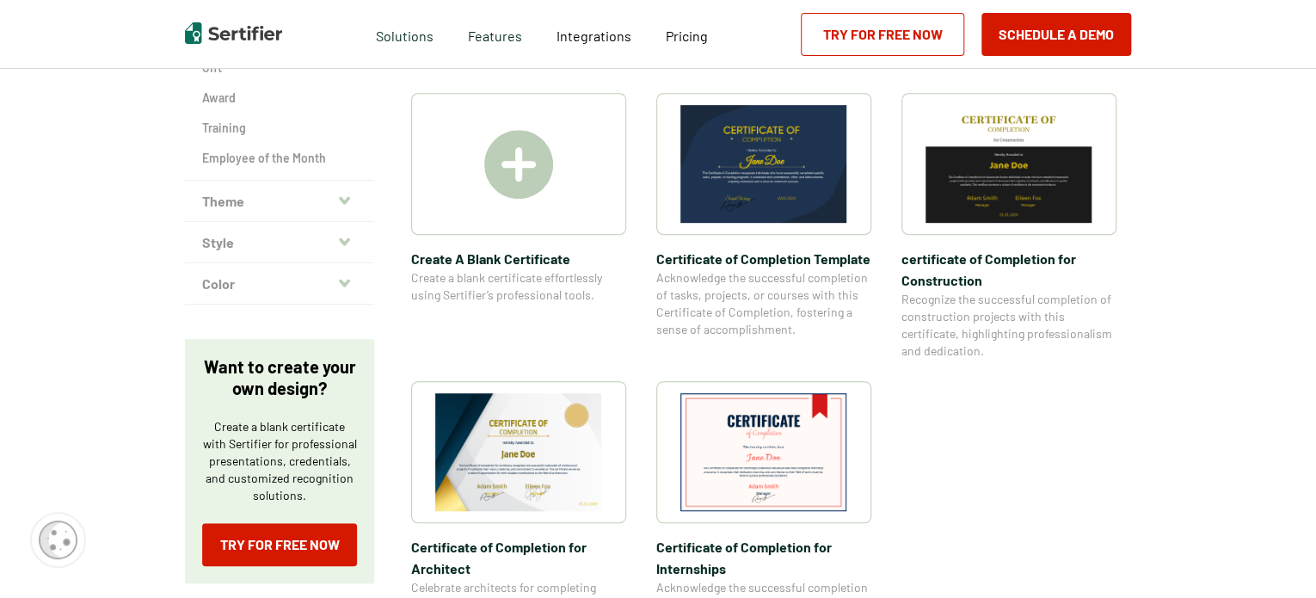 This screenshot has height=598, width=1316. I want to click on p: Want to create your own design?, so click(280, 378).